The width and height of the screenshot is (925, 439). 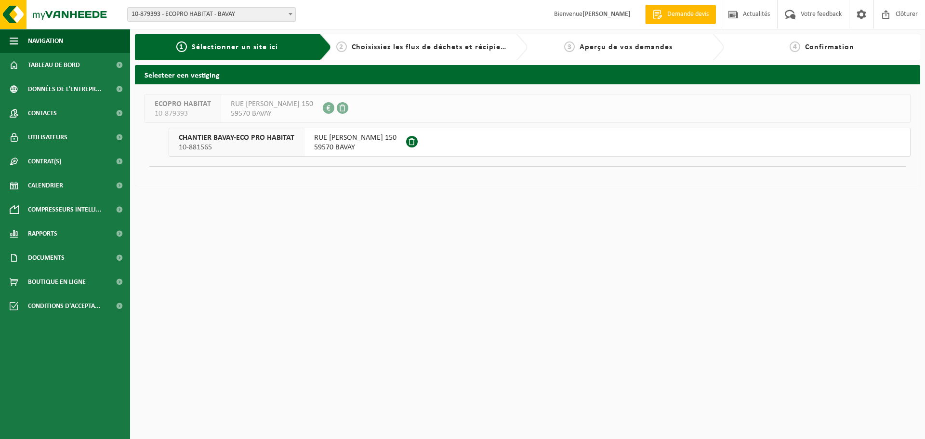 What do you see at coordinates (65, 210) in the screenshot?
I see `span: Compresseurs intelli...` at bounding box center [65, 210].